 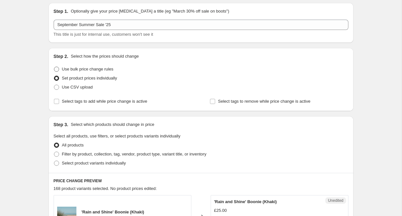 I want to click on span: Use bulk price change rules, so click(x=88, y=69).